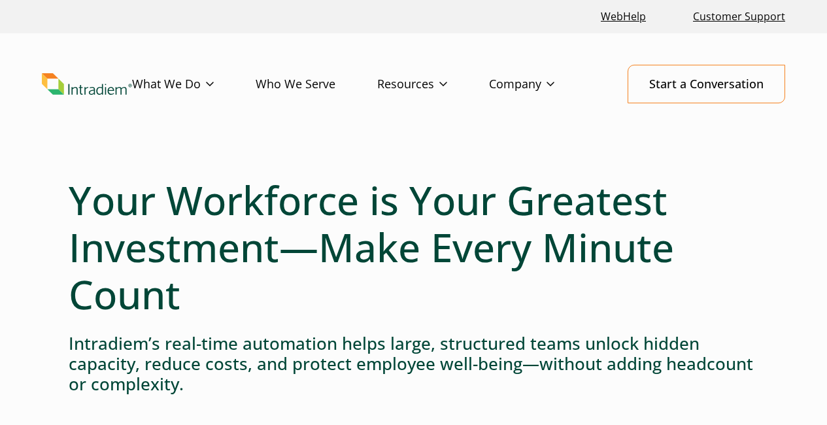 Image resolution: width=827 pixels, height=425 pixels. What do you see at coordinates (739, 16) in the screenshot?
I see `a: Customer Support` at bounding box center [739, 16].